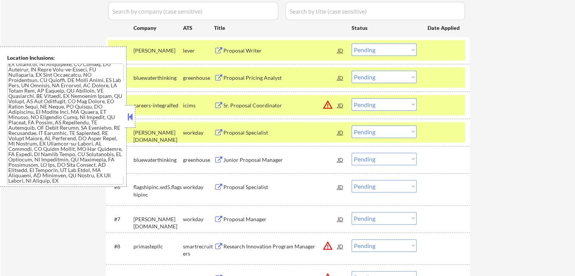 The width and height of the screenshot is (575, 276). Describe the element at coordinates (280, 160) in the screenshot. I see `div: Junior Proposal Manager` at that location.